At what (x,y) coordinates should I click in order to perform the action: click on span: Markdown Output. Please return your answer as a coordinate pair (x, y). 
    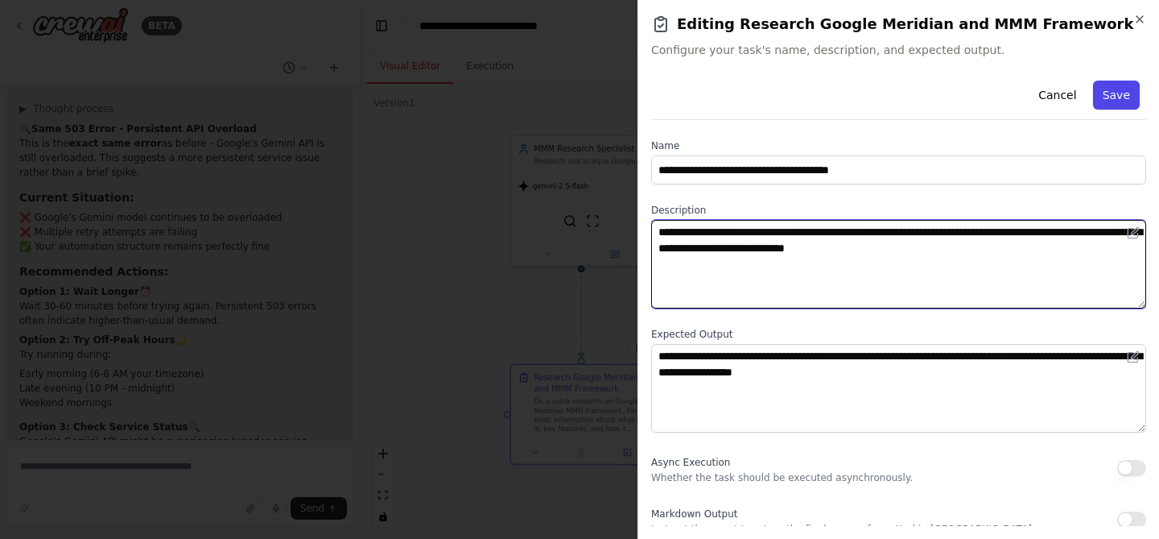
    Looking at the image, I should click on (694, 514).